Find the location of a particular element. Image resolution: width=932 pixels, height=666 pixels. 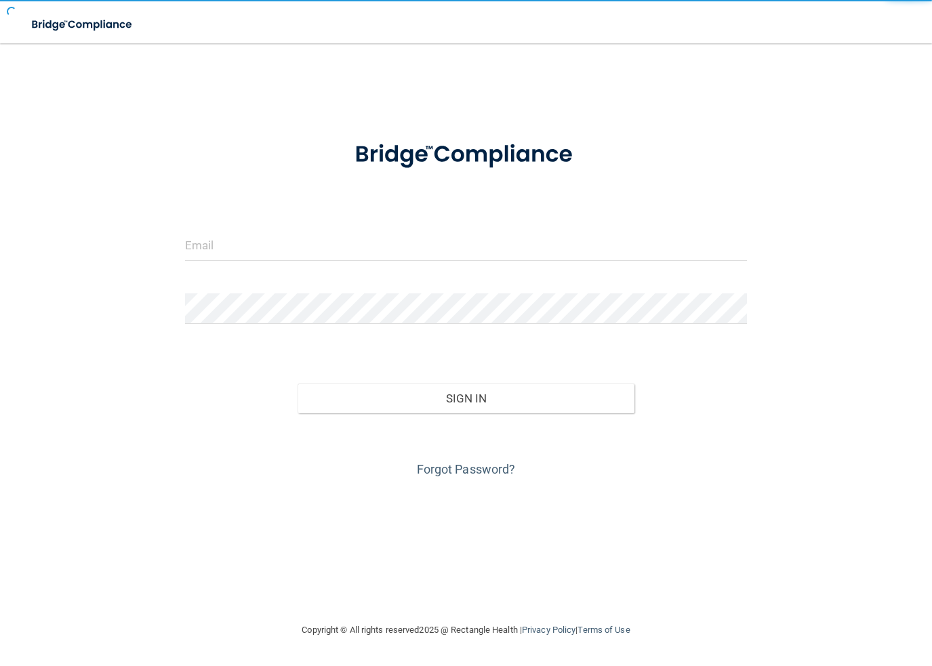

div: Copyright © All rights reserved 2025 @ Rectangle Health | | is located at coordinates (466, 630).